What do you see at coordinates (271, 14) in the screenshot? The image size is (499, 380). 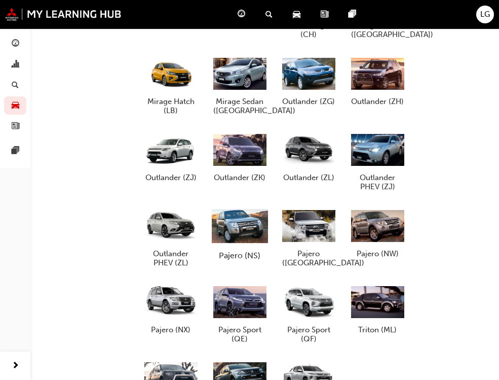 I see `a: search-icon` at bounding box center [271, 14].